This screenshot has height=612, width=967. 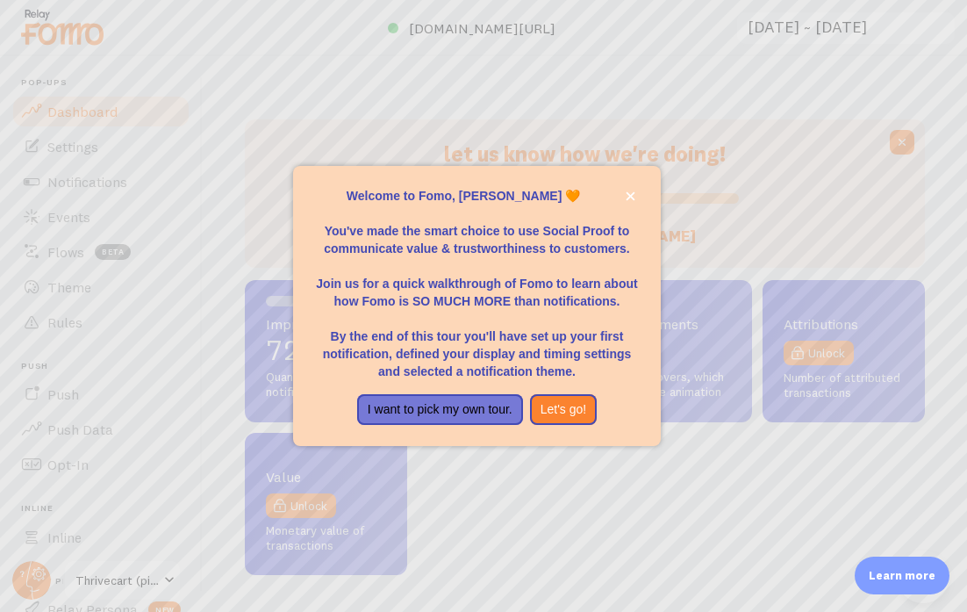 What do you see at coordinates (564, 410) in the screenshot?
I see `button: Let's go!` at bounding box center [564, 410].